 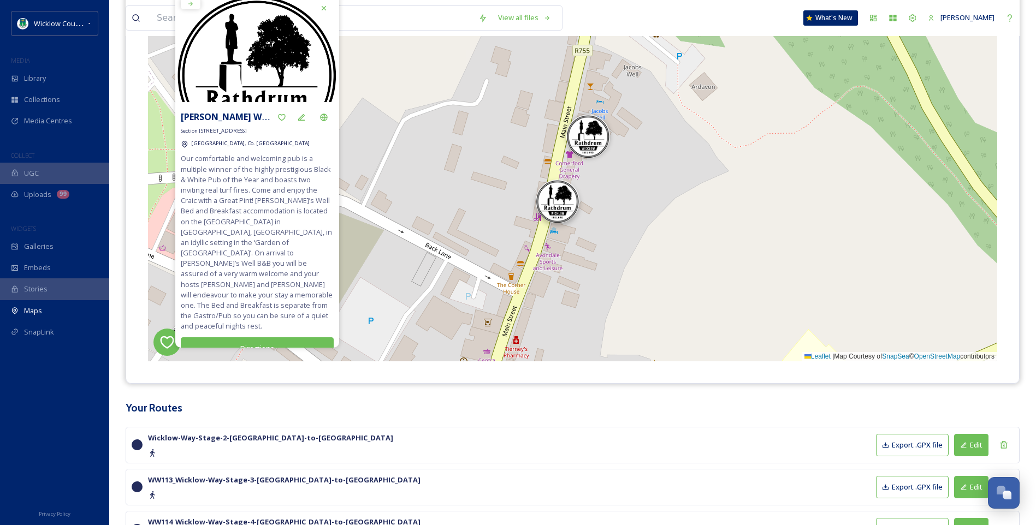 What do you see at coordinates (35, 289) in the screenshot?
I see `span: Stories` at bounding box center [35, 289].